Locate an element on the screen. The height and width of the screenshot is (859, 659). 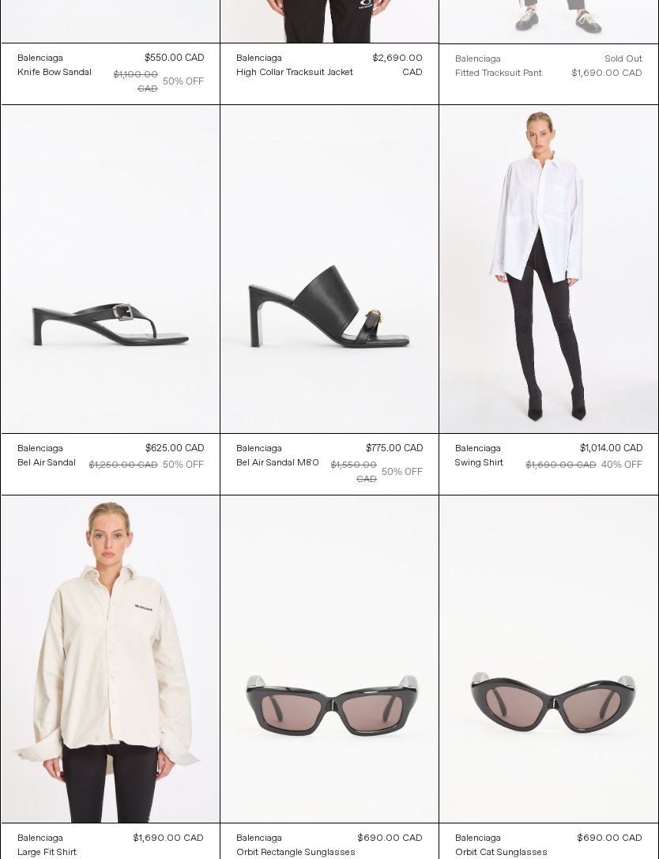
div: $1,550.00 CAD is located at coordinates (348, 473).